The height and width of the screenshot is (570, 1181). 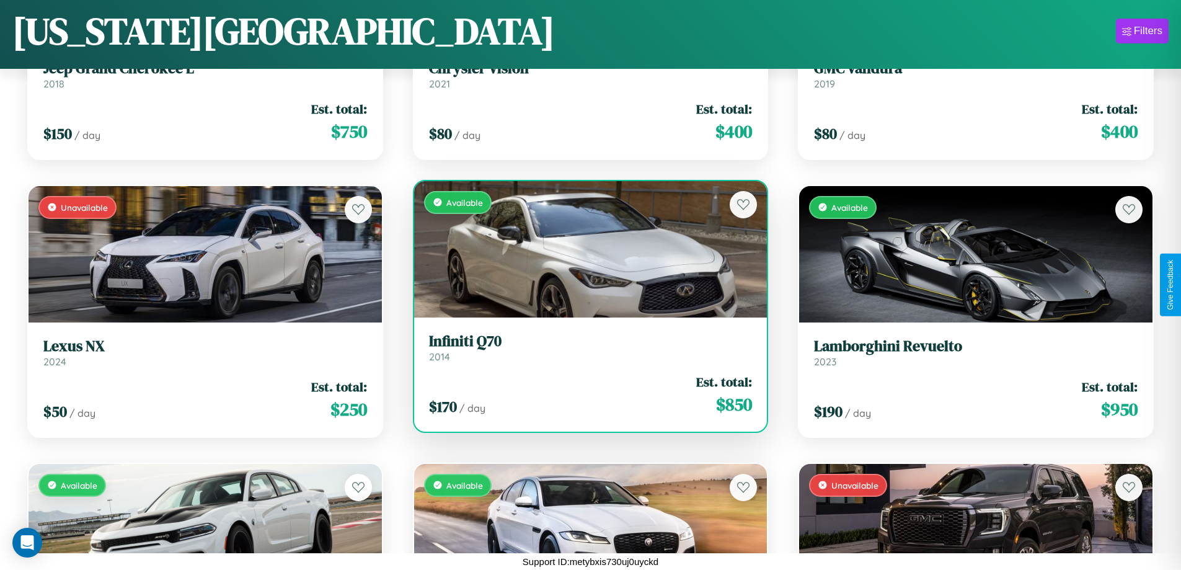 What do you see at coordinates (205, 74) in the screenshot?
I see `a: Jeep Grand Cherokee L2018` at bounding box center [205, 74].